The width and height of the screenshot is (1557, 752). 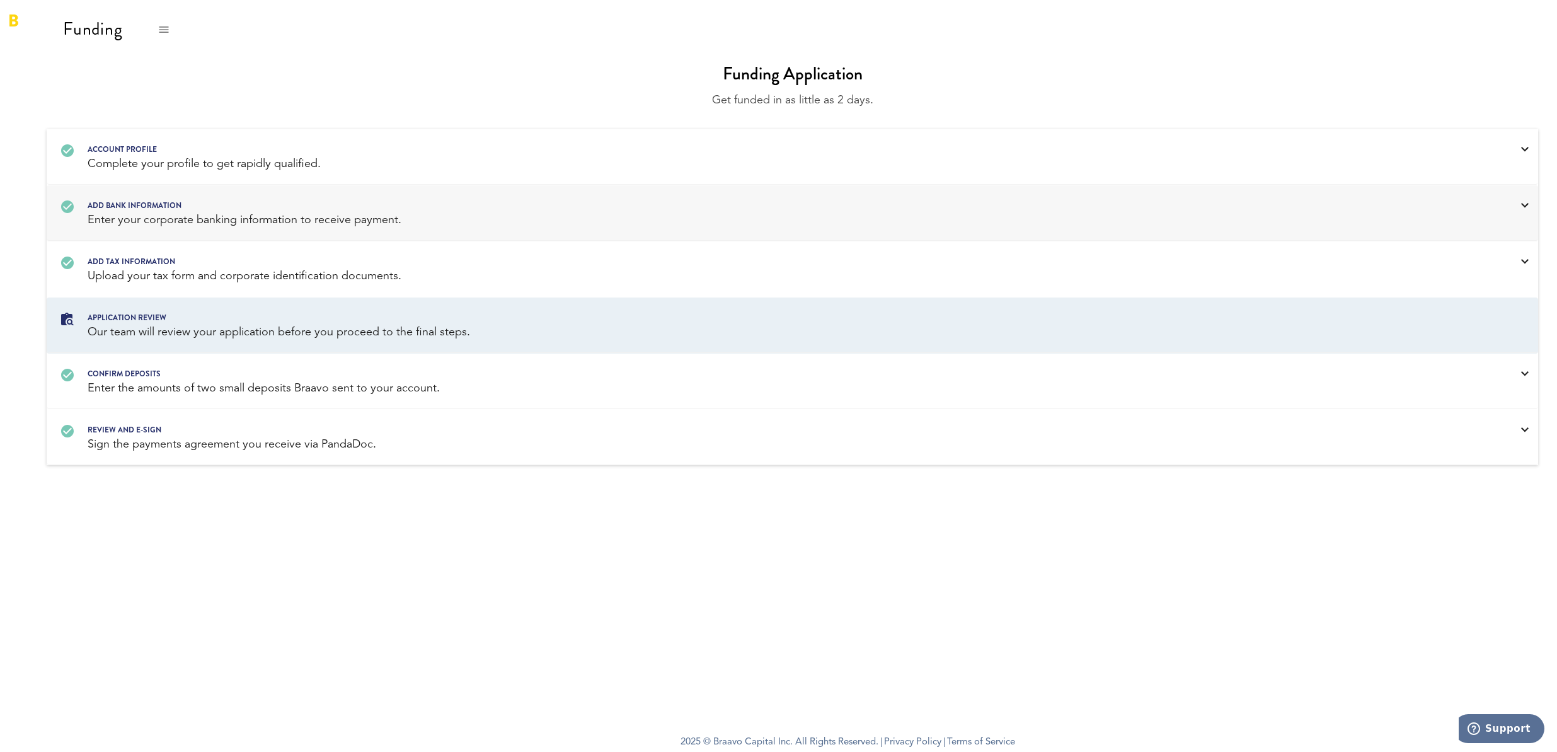 I want to click on div: Enter your corporate banking information to receive payment., so click(x=776, y=220).